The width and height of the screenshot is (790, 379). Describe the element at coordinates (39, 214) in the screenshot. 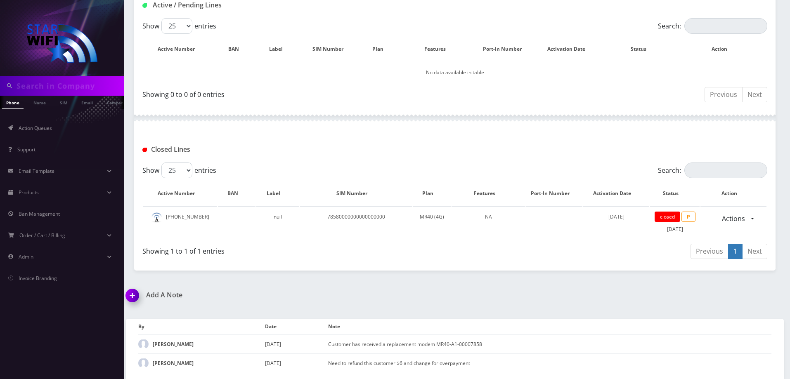

I see `span: Ban Management` at that location.